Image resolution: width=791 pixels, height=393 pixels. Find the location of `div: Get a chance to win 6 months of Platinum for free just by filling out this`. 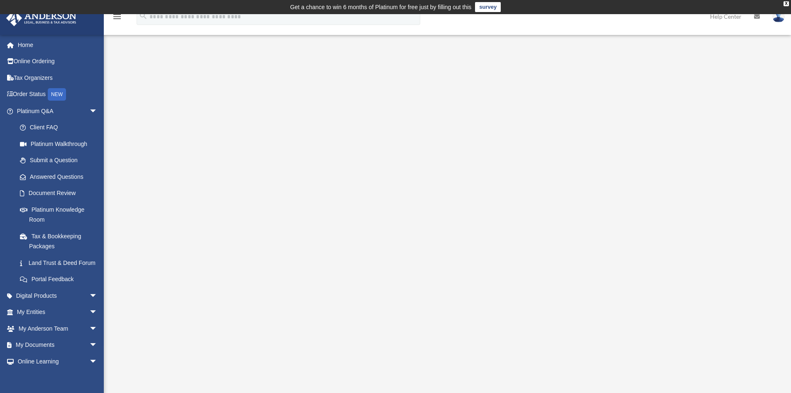

div: Get a chance to win 6 months of Platinum for free just by filling out this is located at coordinates (381, 7).